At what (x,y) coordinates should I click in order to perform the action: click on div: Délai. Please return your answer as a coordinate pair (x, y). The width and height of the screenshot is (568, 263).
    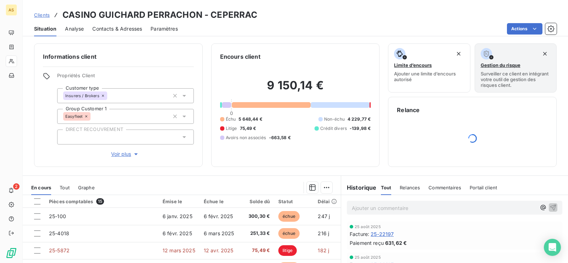
    Looking at the image, I should click on (328, 201).